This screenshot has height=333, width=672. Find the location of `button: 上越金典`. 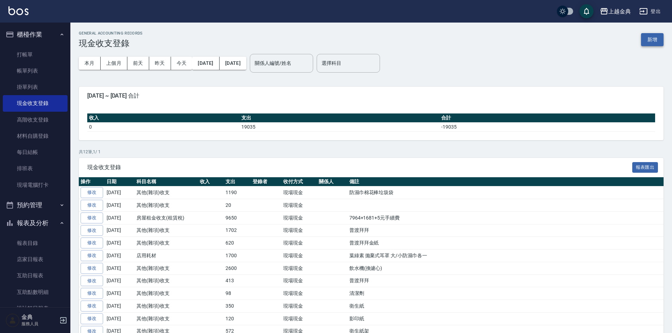

button: 上越金典 is located at coordinates (615, 11).